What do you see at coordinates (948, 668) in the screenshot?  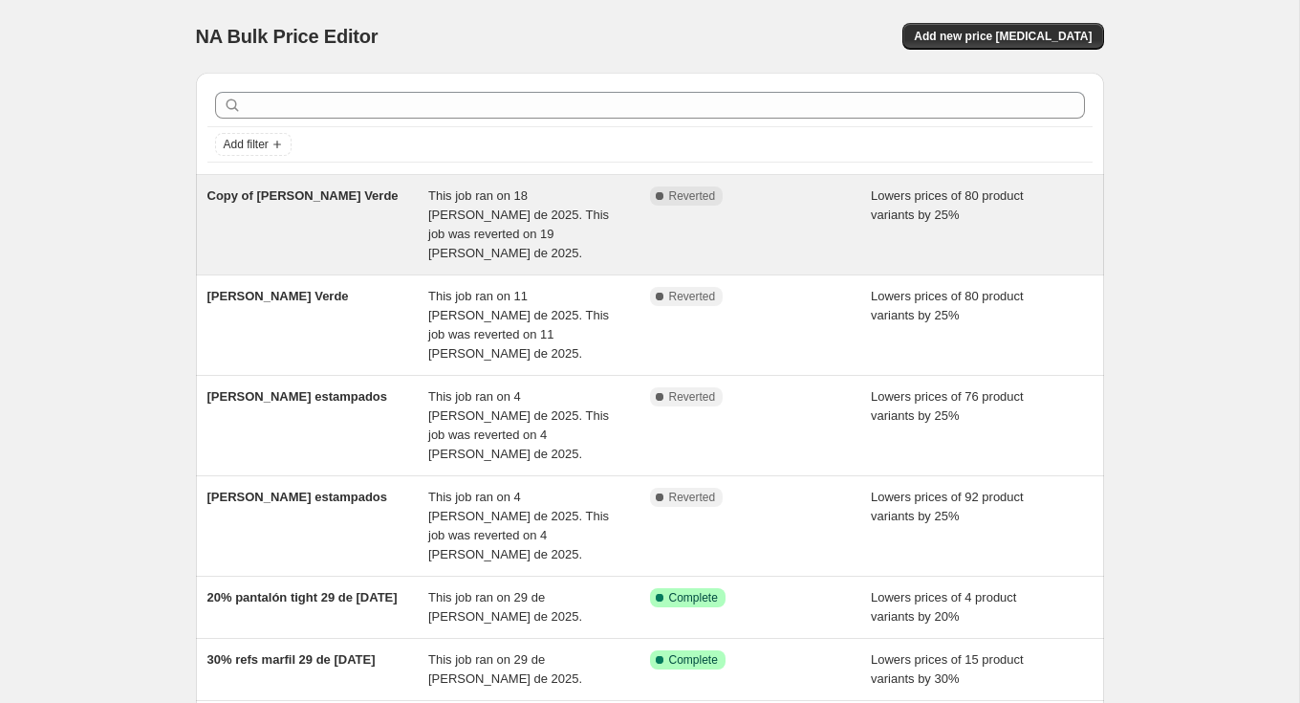 I see `span: Lowers prices of 15 product variants by 30%` at bounding box center [948, 668].